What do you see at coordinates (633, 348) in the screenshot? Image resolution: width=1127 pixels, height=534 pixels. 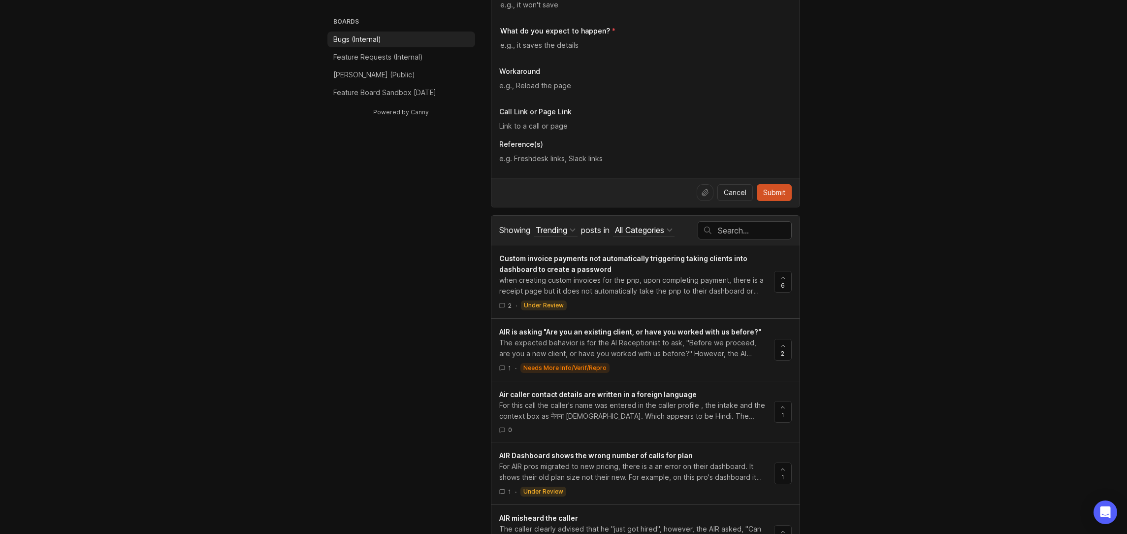 I see `div: The expected behavior is for the AI Receptionist to ask, "Before we proceed, are you a new client...` at bounding box center [633, 348].